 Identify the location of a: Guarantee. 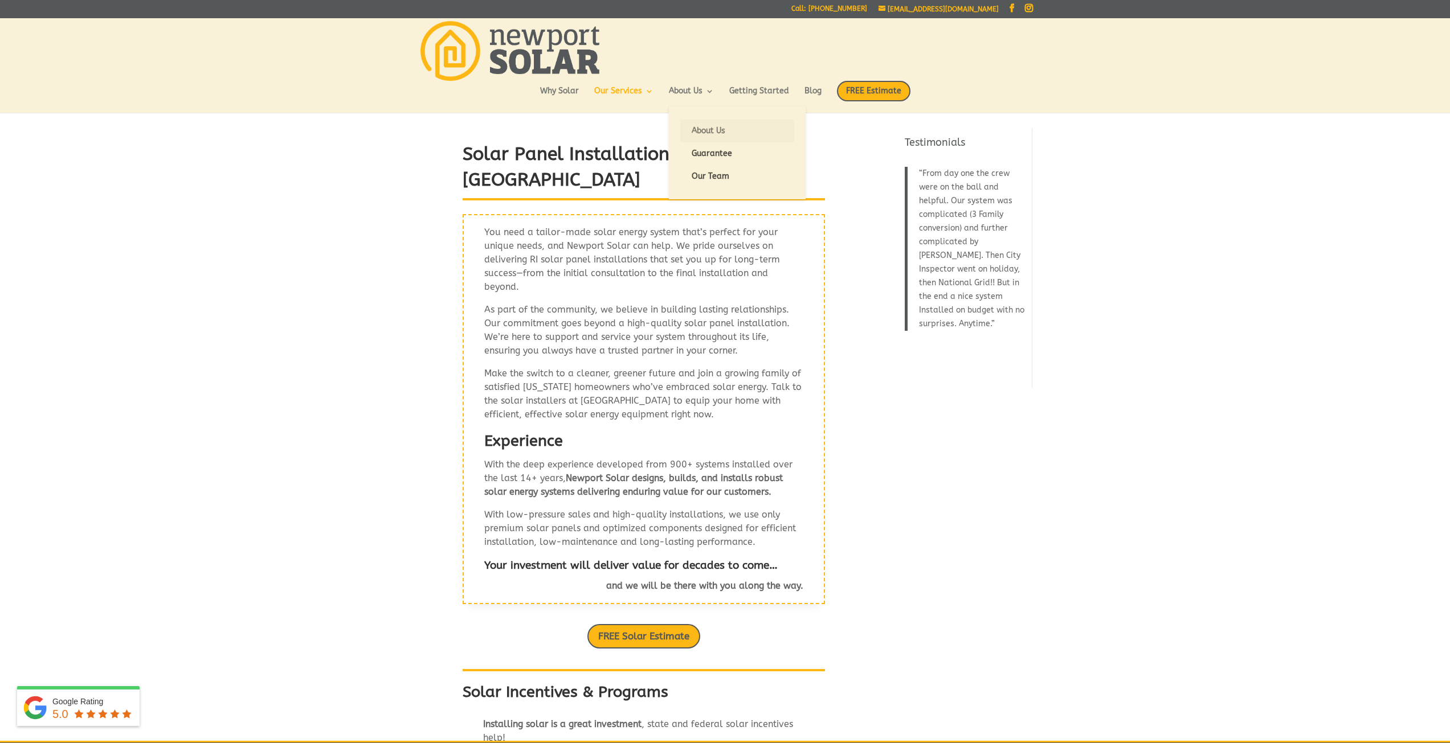
(737, 154).